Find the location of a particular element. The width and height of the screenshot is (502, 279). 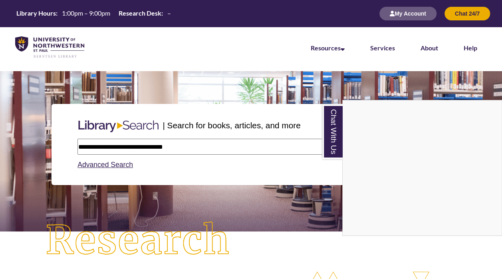

a: Chat With Us is located at coordinates (332, 131).